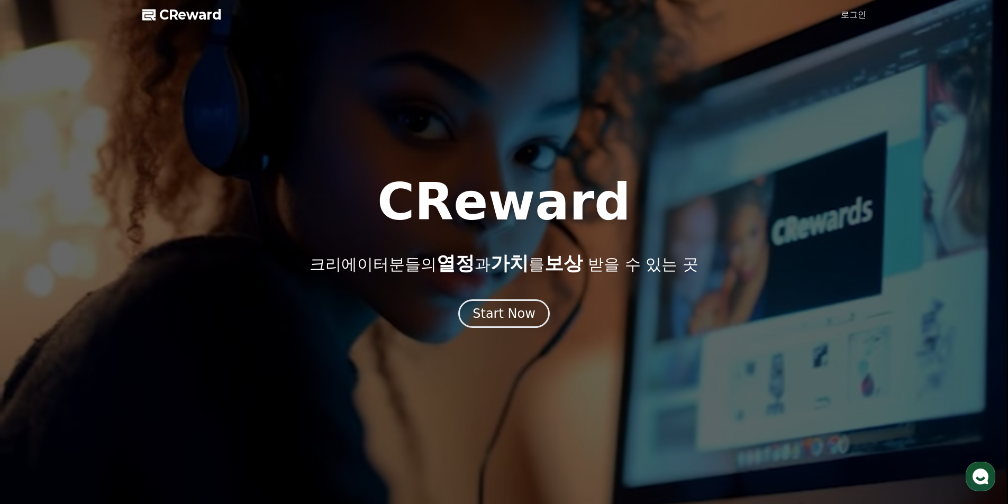 The image size is (1008, 504). What do you see at coordinates (504, 202) in the screenshot?
I see `h1: CReward` at bounding box center [504, 202].